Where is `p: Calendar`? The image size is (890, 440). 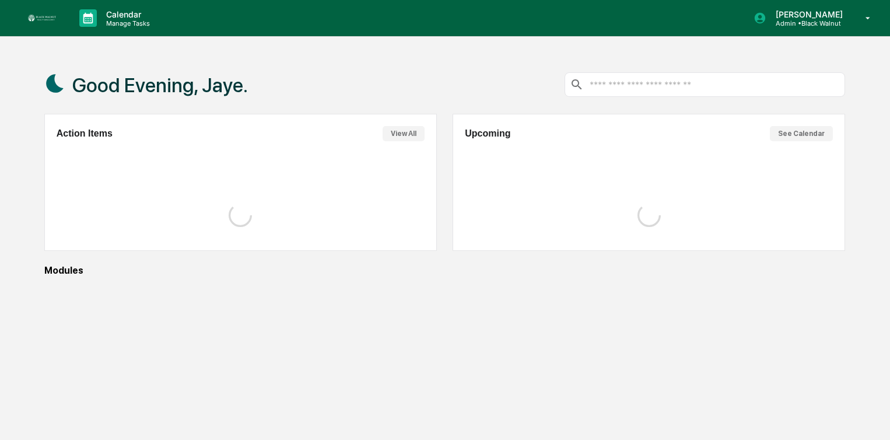
p: Calendar is located at coordinates (126, 14).